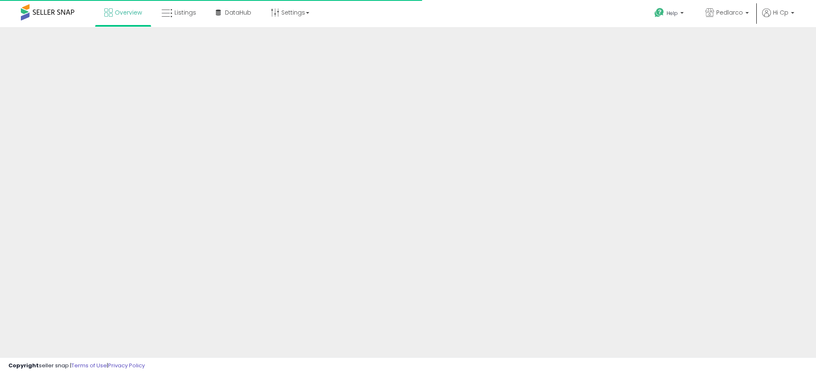  I want to click on i: Get Help, so click(659, 13).